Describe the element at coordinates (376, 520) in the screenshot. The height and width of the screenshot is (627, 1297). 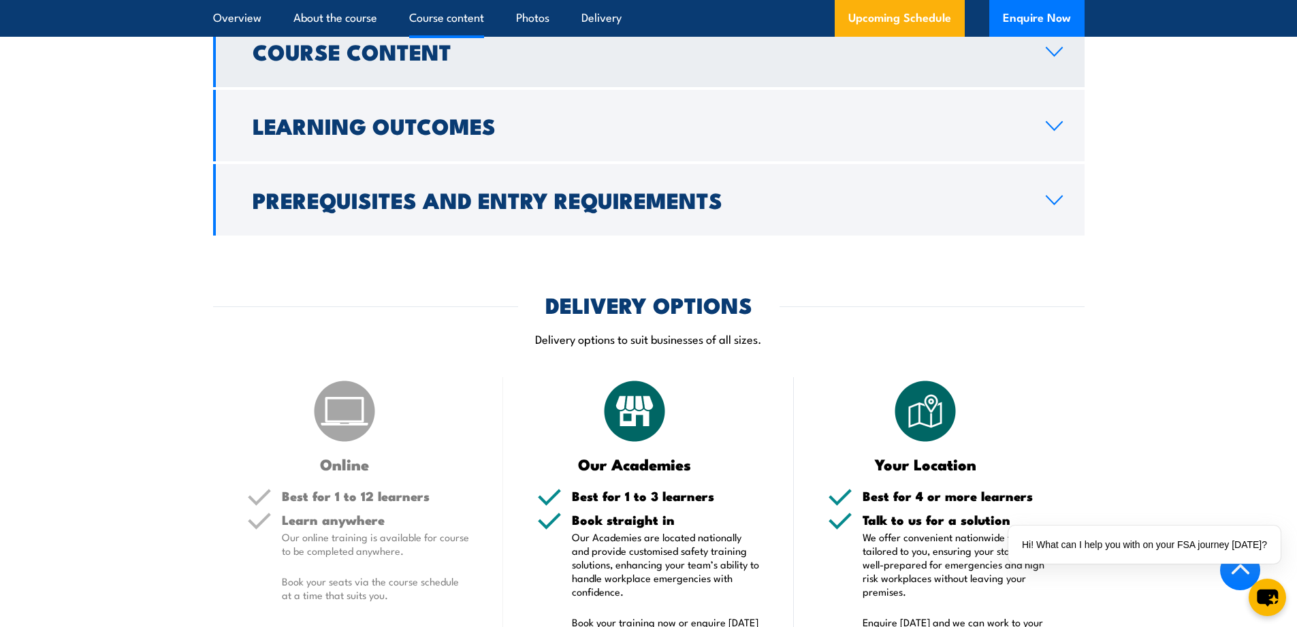
I see `h5: Learn anywhere` at that location.